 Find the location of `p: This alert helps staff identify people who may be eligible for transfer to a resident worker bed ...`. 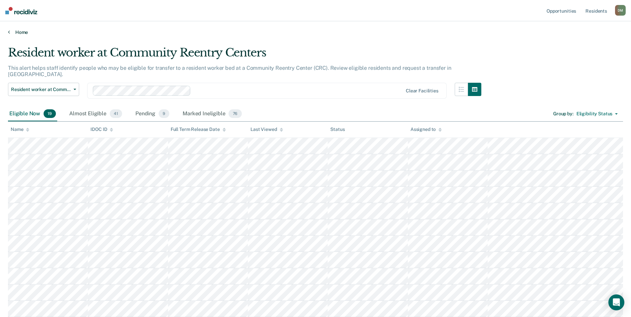

p: This alert helps staff identify people who may be eligible for transfer to a resident worker bed ... is located at coordinates (230, 71).